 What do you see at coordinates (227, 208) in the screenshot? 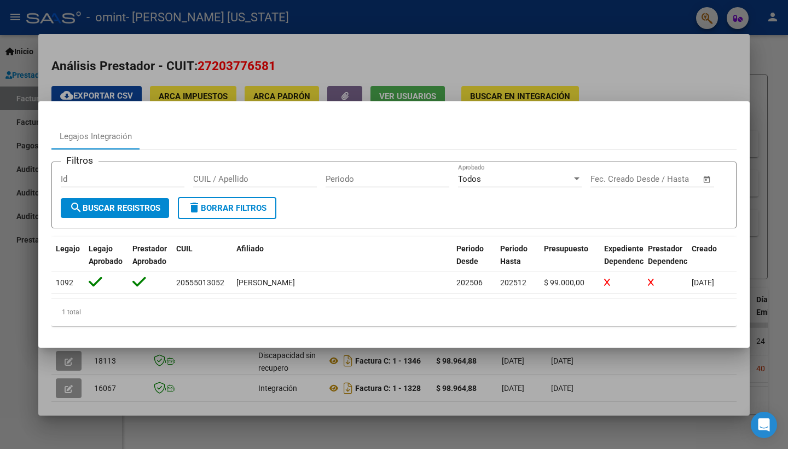
I see `button: Borrar Filtros` at bounding box center [227, 208].